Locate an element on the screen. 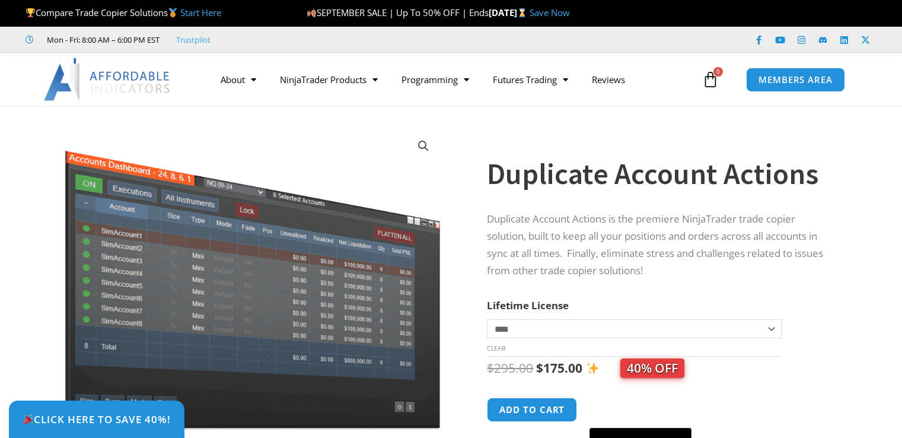 This screenshot has height=438, width=902. span: 0 is located at coordinates (718, 72).